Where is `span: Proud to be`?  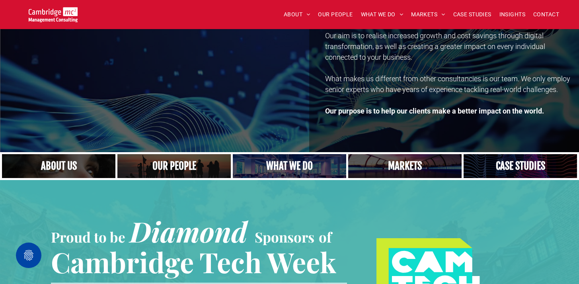 span: Proud to be is located at coordinates (88, 236).